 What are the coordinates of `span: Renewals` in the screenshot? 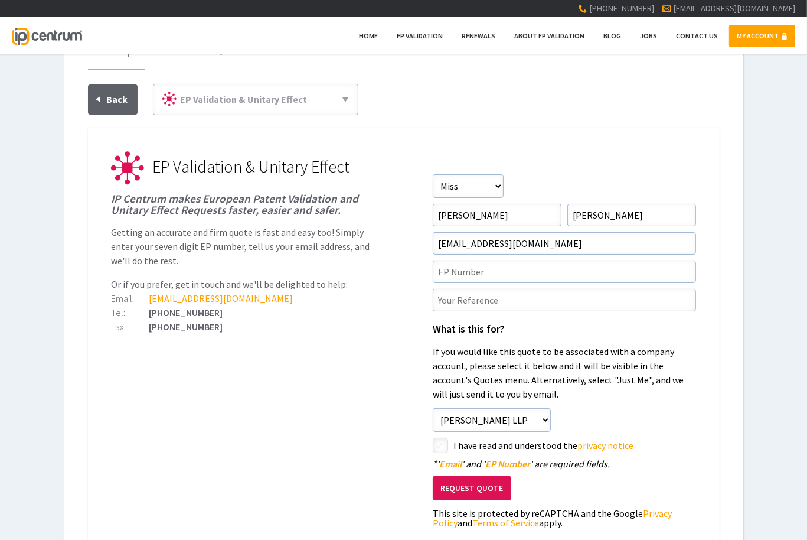 It's located at (478, 35).